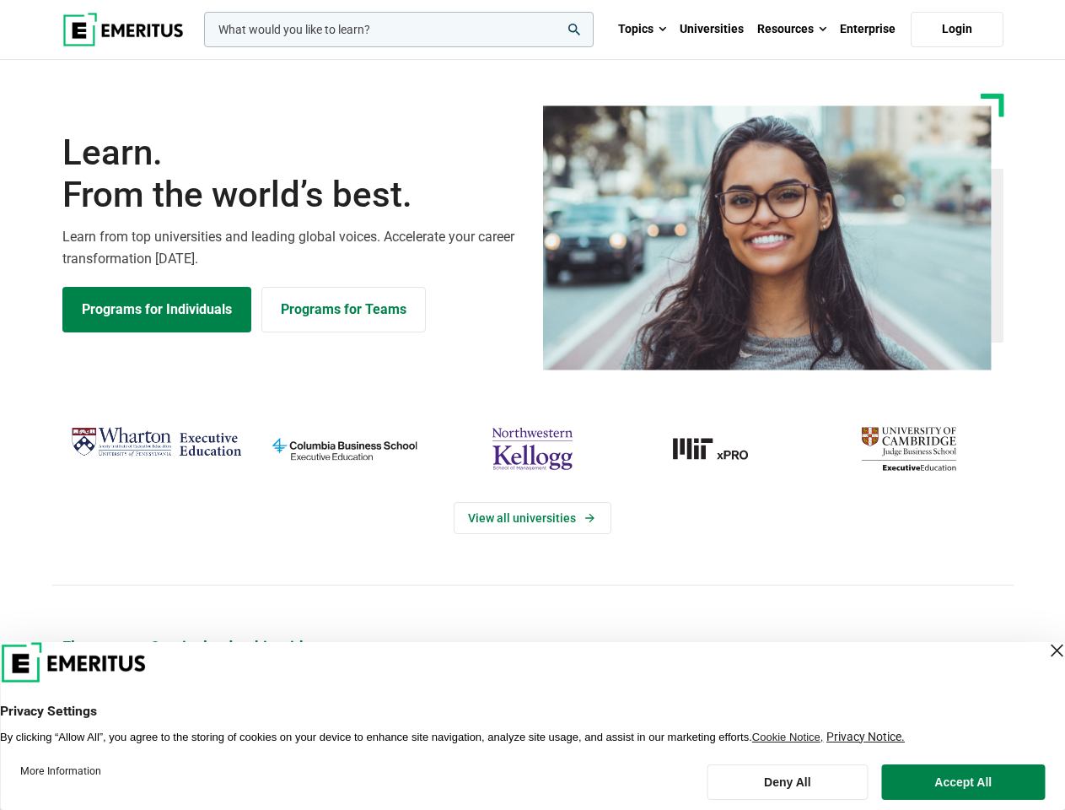  I want to click on input: woocommerce-product-search-field-0, so click(399, 30).